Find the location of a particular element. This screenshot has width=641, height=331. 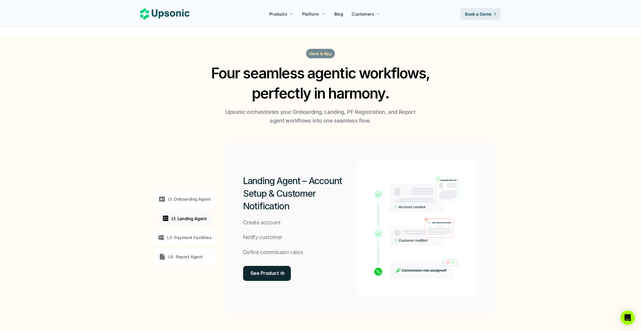

a: Book a Demo is located at coordinates (481, 14).